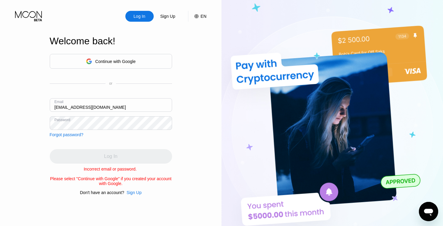 The height and width of the screenshot is (226, 443). Describe the element at coordinates (102, 193) in the screenshot. I see `div: Don't have an account?` at that location.